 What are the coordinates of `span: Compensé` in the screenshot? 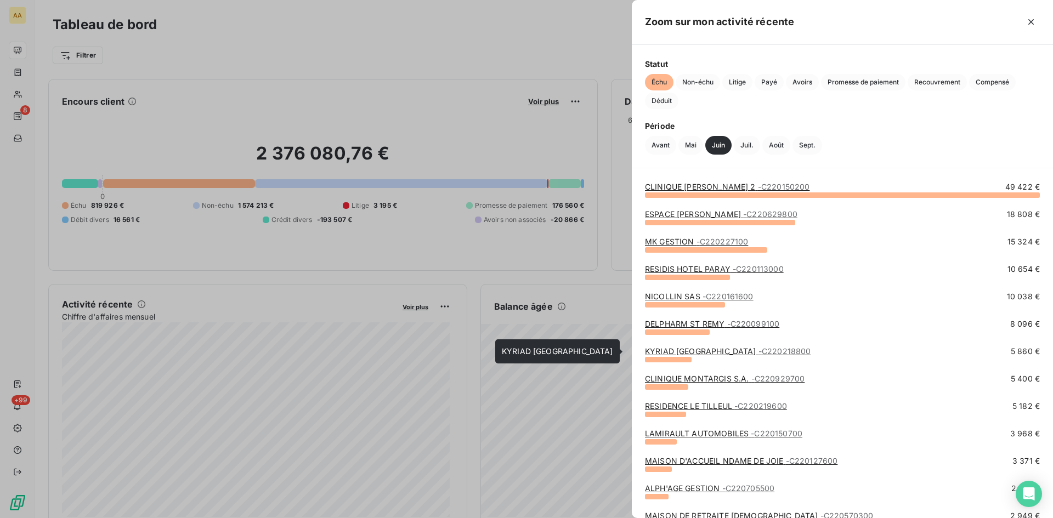 It's located at (992, 82).